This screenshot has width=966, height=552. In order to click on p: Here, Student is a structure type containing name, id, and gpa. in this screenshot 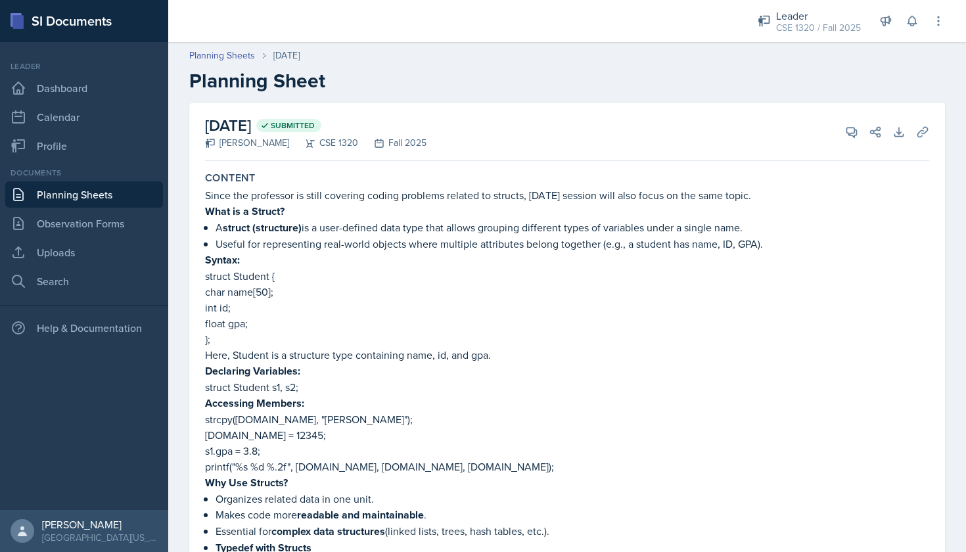, I will do `click(567, 355)`.